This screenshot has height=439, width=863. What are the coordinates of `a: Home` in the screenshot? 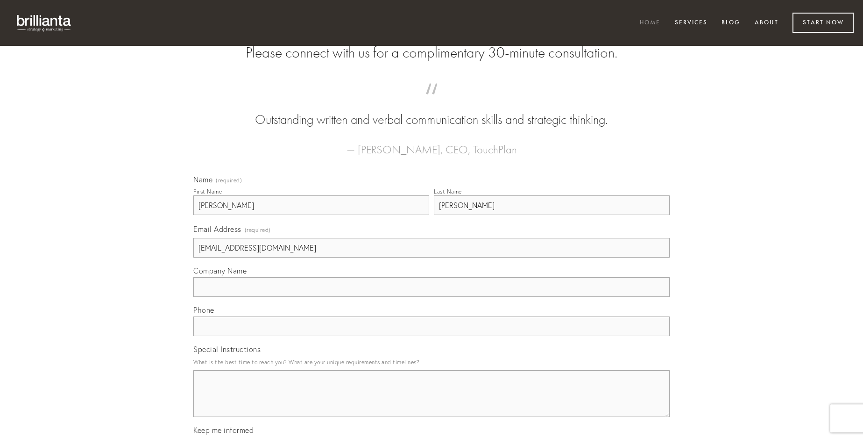 It's located at (650, 23).